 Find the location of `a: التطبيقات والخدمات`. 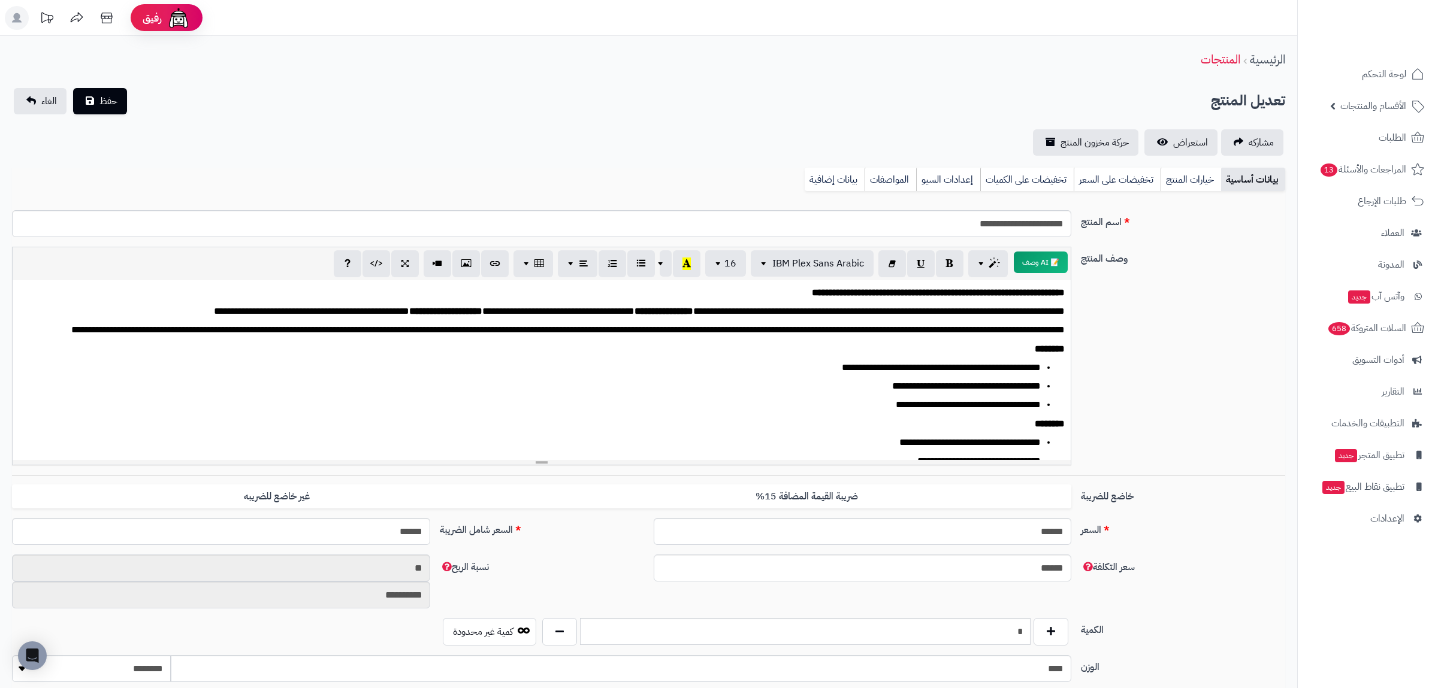

a: التطبيقات والخدمات is located at coordinates (1368, 424).